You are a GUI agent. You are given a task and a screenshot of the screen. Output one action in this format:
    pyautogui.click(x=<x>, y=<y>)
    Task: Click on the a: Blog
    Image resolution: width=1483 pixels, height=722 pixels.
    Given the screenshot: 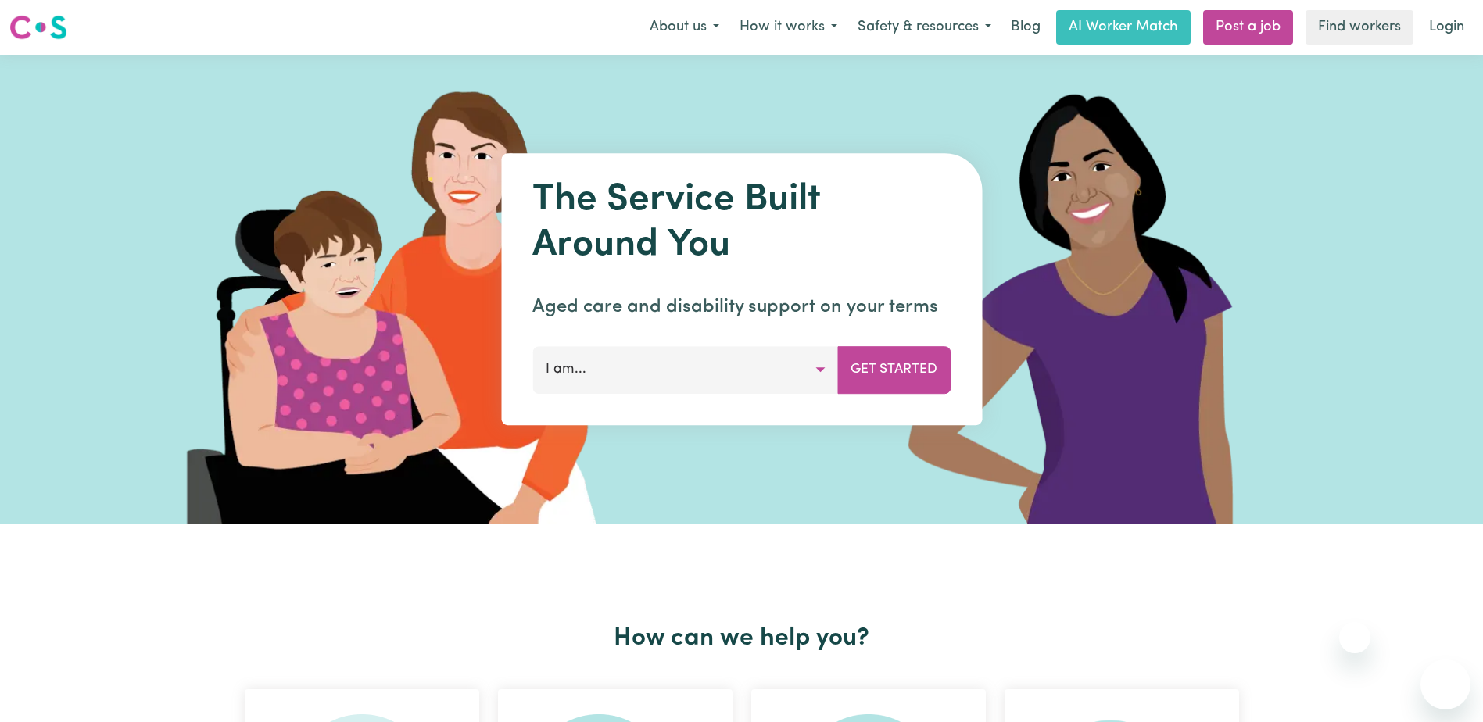 What is the action you would take?
    pyautogui.click(x=1025, y=27)
    